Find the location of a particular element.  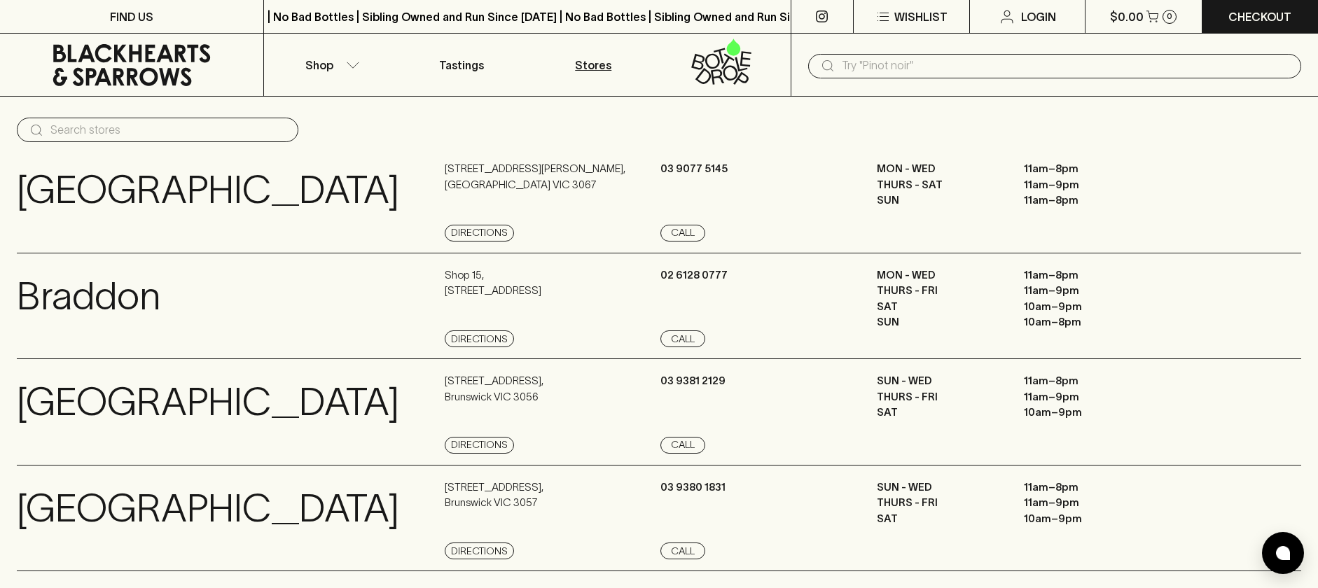

p: Braddon is located at coordinates (88, 296).